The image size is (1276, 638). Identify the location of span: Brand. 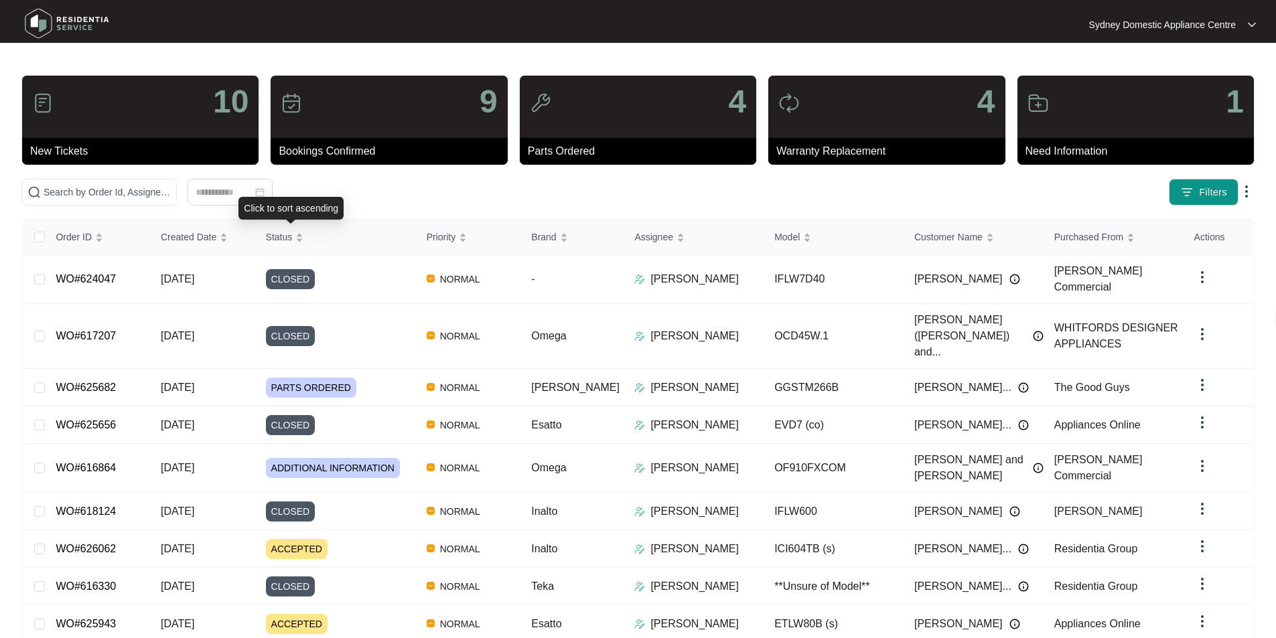
(543, 237).